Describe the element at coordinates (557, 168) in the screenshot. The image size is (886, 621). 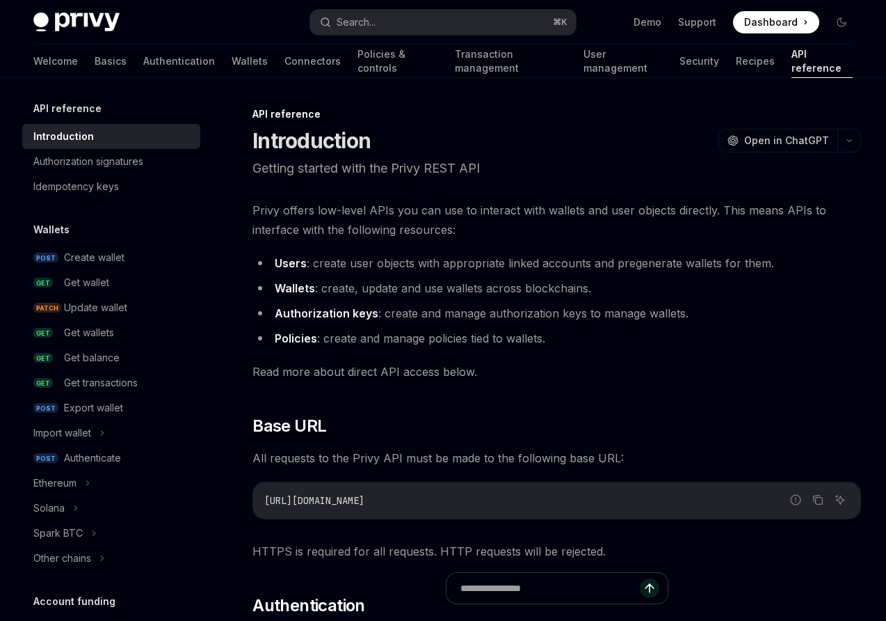
I see `p: Getting started with the Privy REST API` at that location.